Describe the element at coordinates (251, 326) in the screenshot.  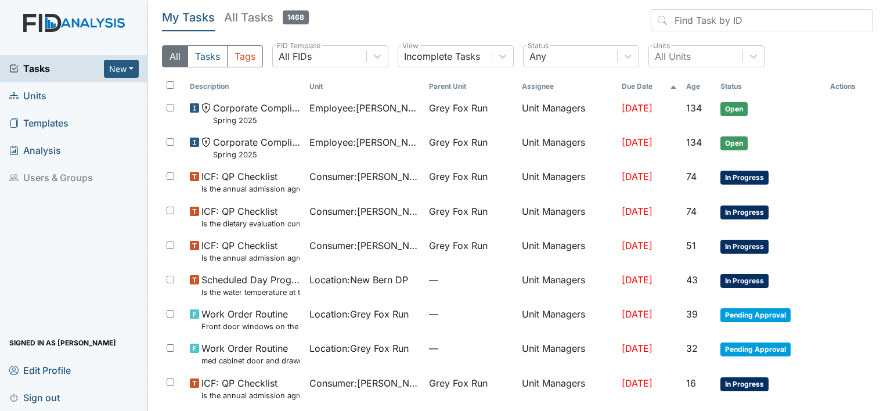
I see `small: Front door windows on the door` at that location.